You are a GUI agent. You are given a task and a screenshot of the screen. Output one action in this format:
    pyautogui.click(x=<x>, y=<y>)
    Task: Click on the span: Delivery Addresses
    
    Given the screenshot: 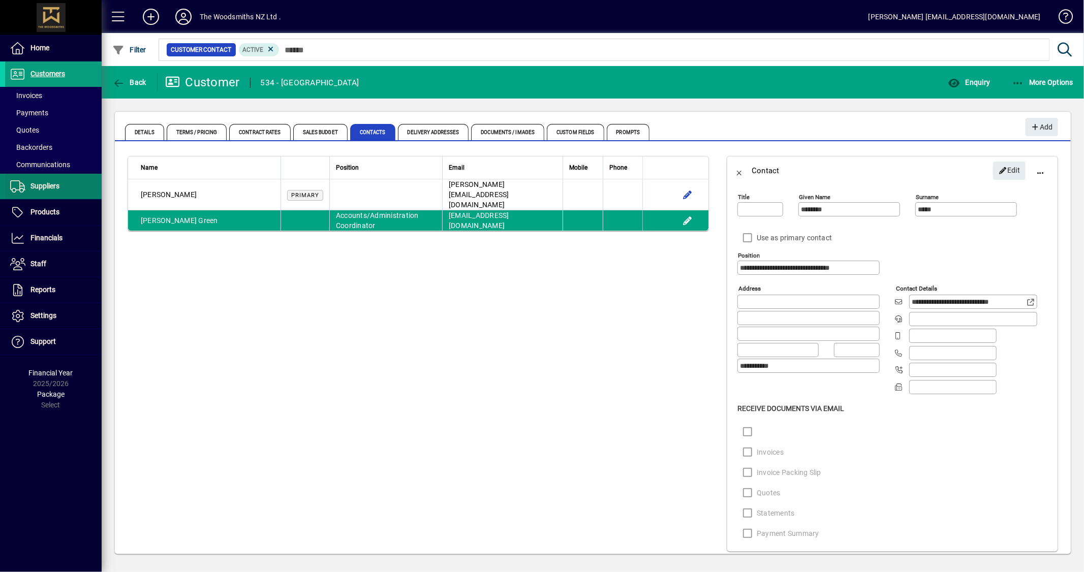 What is the action you would take?
    pyautogui.click(x=433, y=132)
    